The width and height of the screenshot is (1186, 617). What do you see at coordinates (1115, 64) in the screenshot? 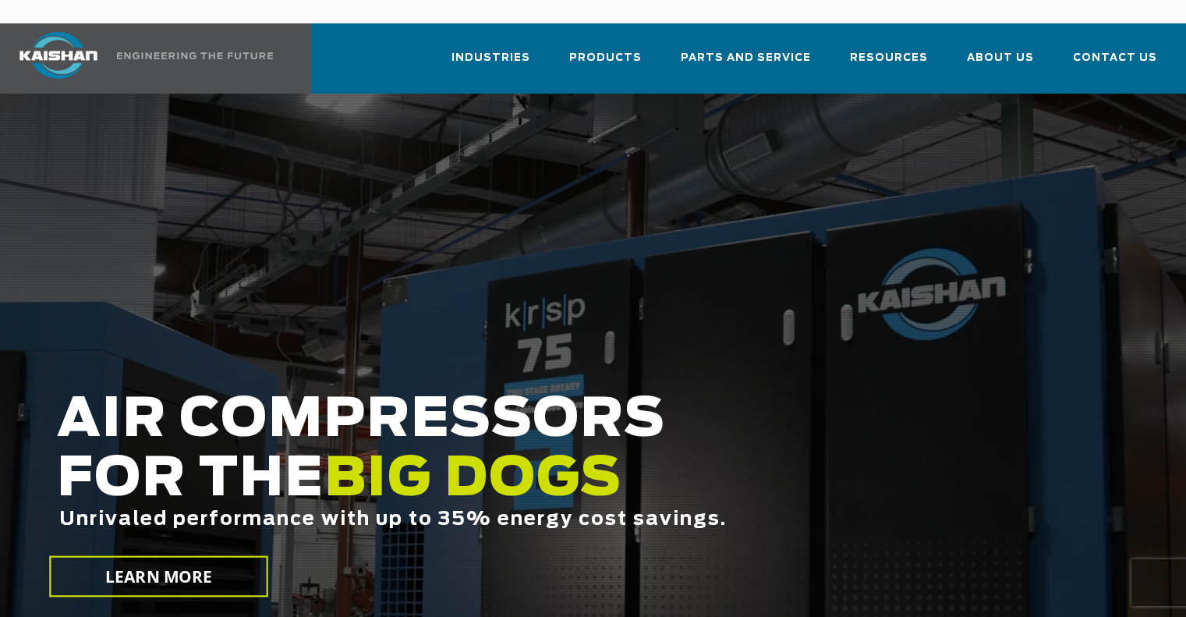
I see `a: Contact Us` at bounding box center [1115, 64].